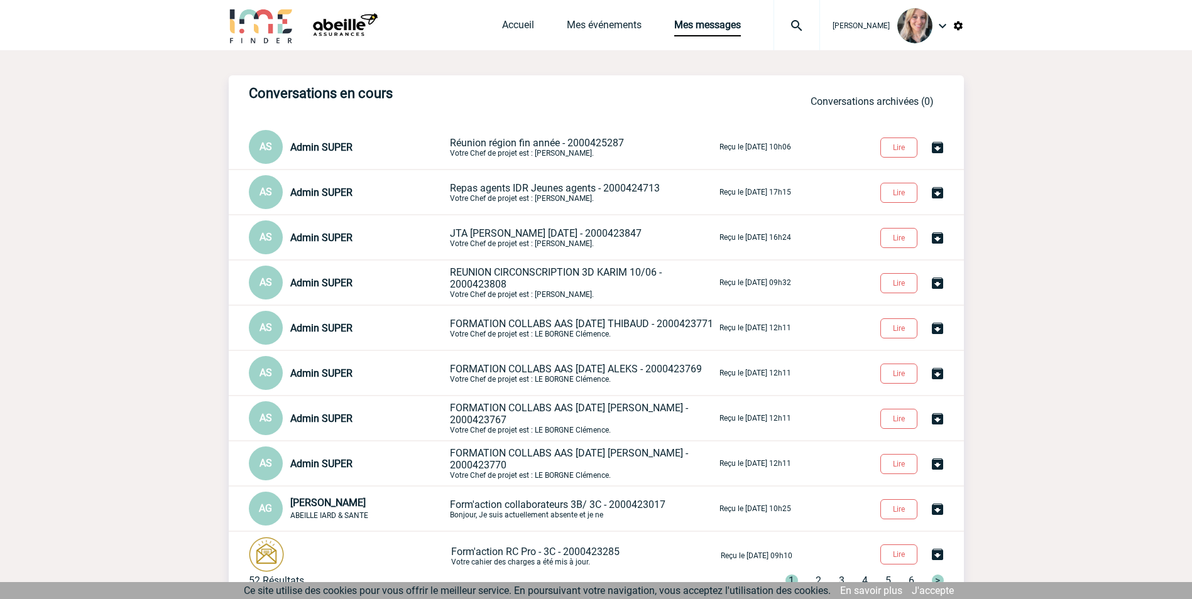 Image resolution: width=1192 pixels, height=599 pixels. I want to click on span: Repas agents IDR Jeunes agents - 2000424713, so click(555, 188).